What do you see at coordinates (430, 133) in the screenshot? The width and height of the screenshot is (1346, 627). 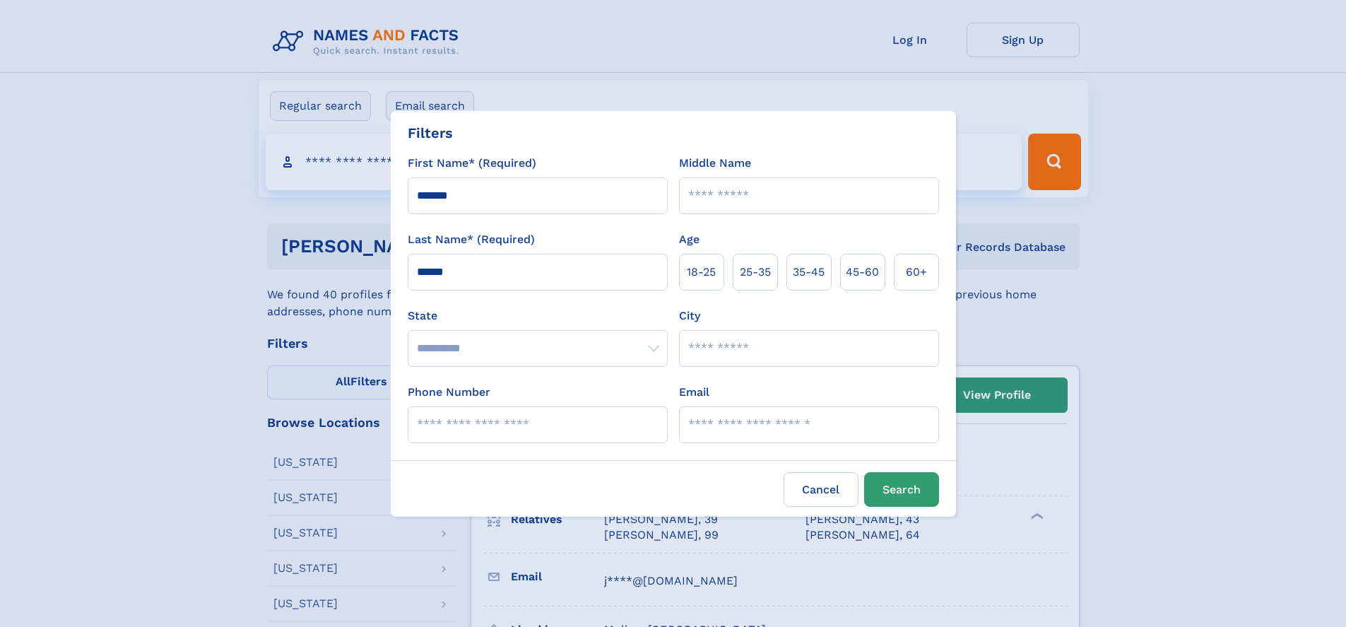 I see `div: Filters` at bounding box center [430, 133].